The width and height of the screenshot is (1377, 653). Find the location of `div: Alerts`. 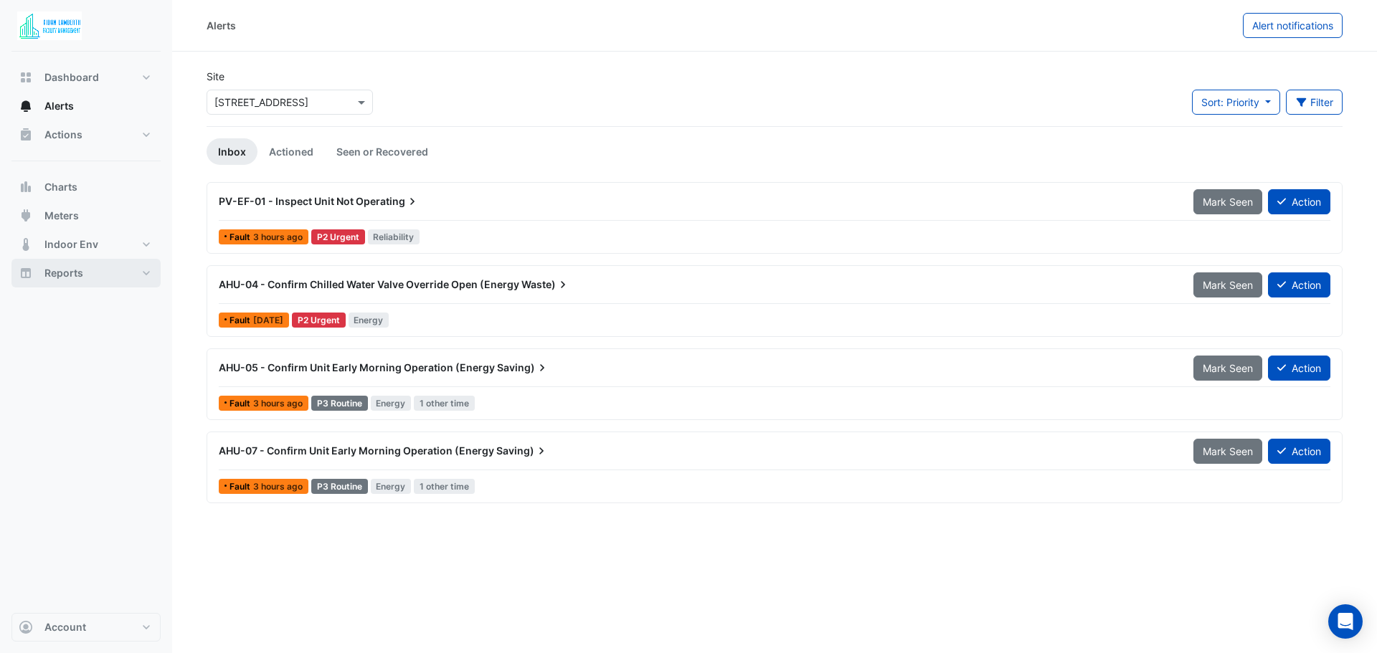

div: Alerts is located at coordinates (221, 25).